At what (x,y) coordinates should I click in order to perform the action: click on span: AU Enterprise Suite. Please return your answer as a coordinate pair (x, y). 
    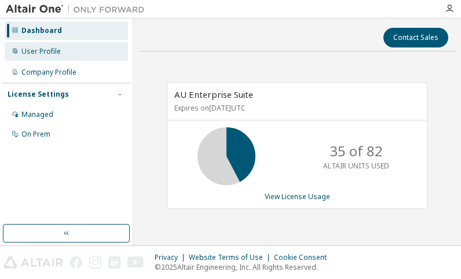
    Looking at the image, I should click on (214, 94).